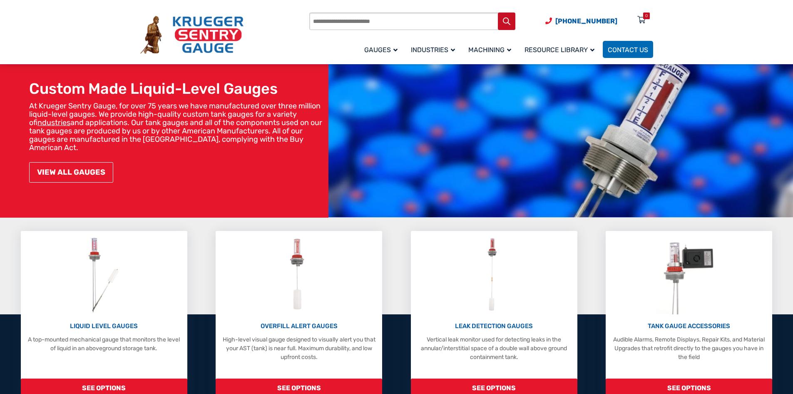 The width and height of the screenshot is (793, 394). Describe the element at coordinates (104, 326) in the screenshot. I see `p: LIQUID LEVEL GAUGES` at that location.